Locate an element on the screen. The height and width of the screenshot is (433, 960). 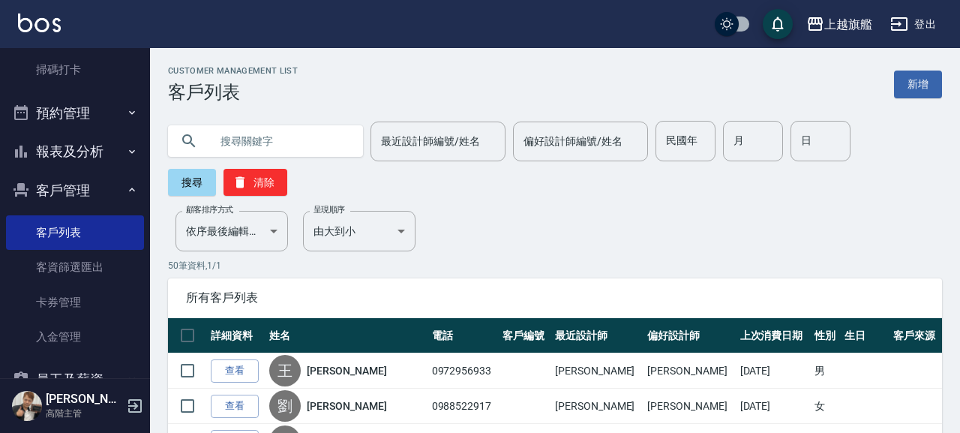
a: 客資篩選匯出 is located at coordinates (75, 267).